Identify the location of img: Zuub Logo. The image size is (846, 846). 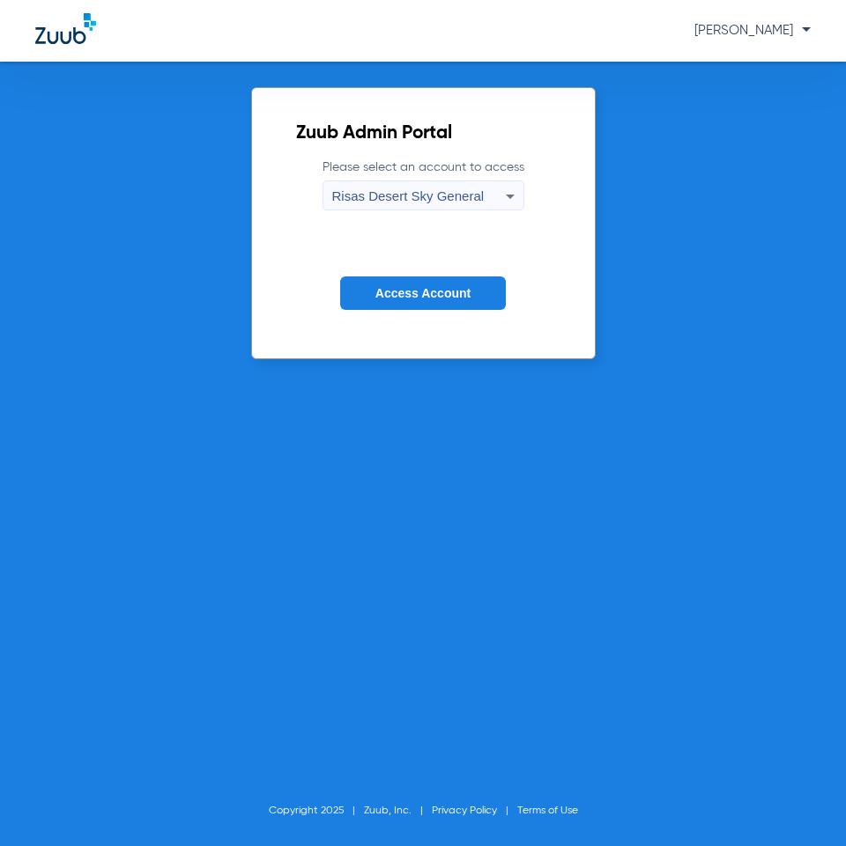
(65, 28).